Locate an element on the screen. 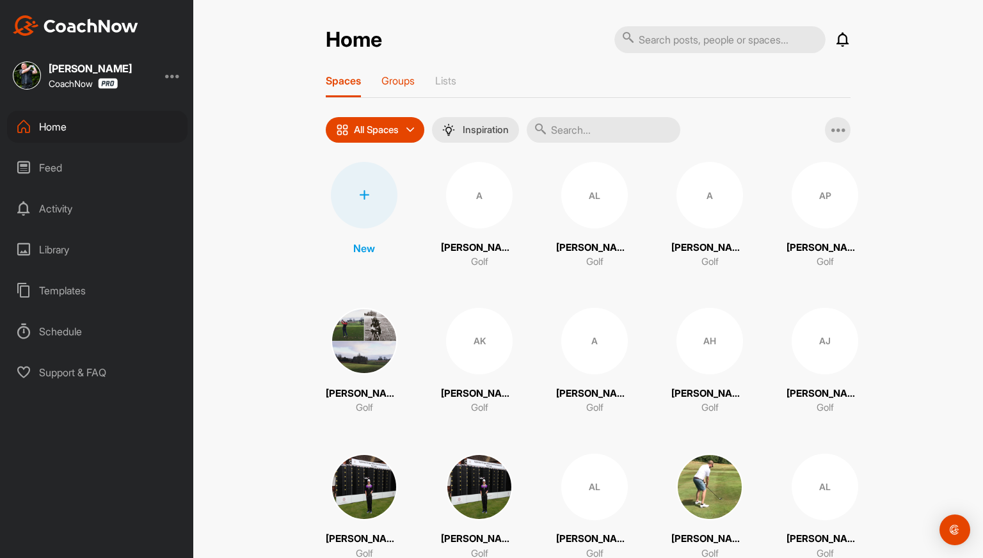 The image size is (983, 558). div: Activity is located at coordinates (97, 209).